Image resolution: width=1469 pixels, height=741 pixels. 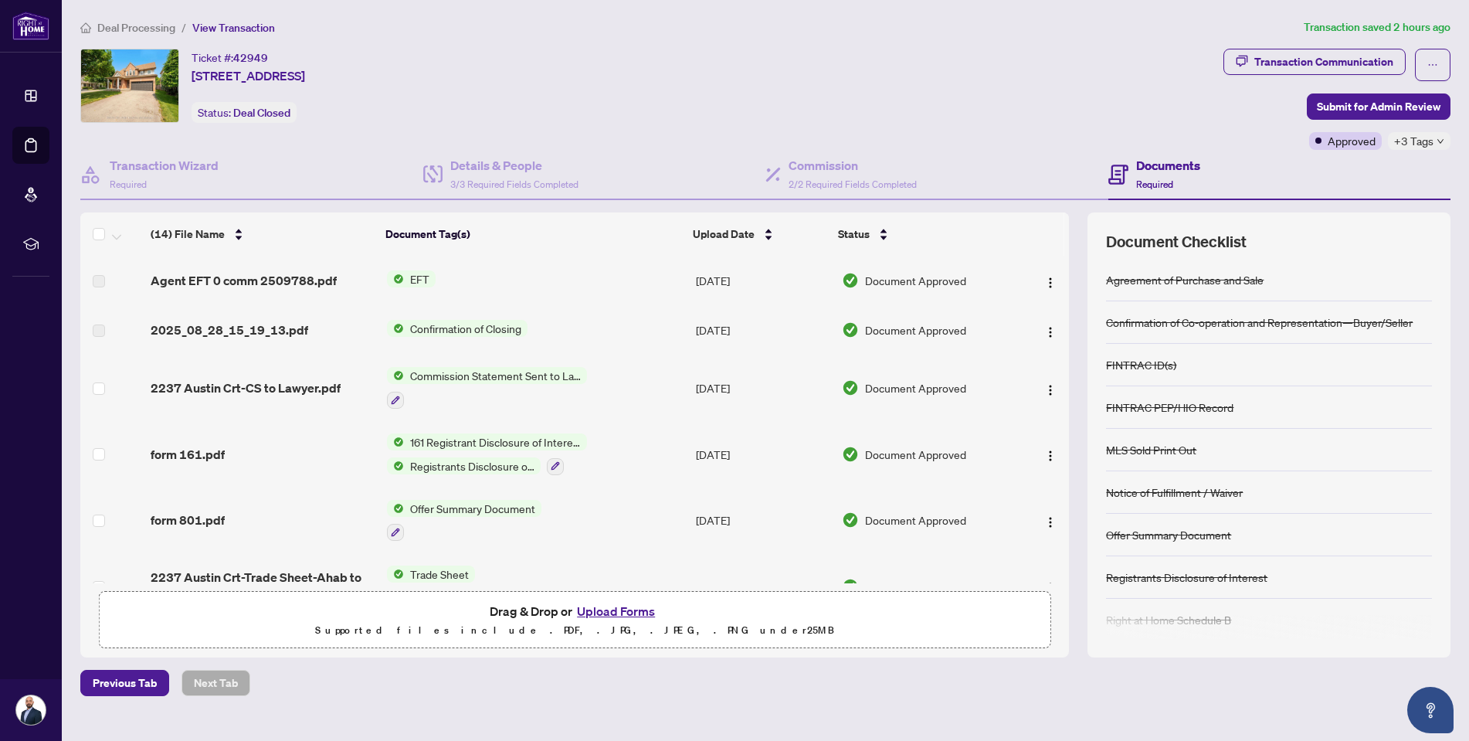 What do you see at coordinates (188, 454) in the screenshot?
I see `span: form 161.pdf` at bounding box center [188, 454].